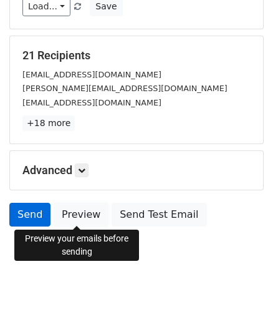 The height and width of the screenshot is (332, 273). What do you see at coordinates (137, 56) in the screenshot?
I see `h5: 21 Recipients` at bounding box center [137, 56].